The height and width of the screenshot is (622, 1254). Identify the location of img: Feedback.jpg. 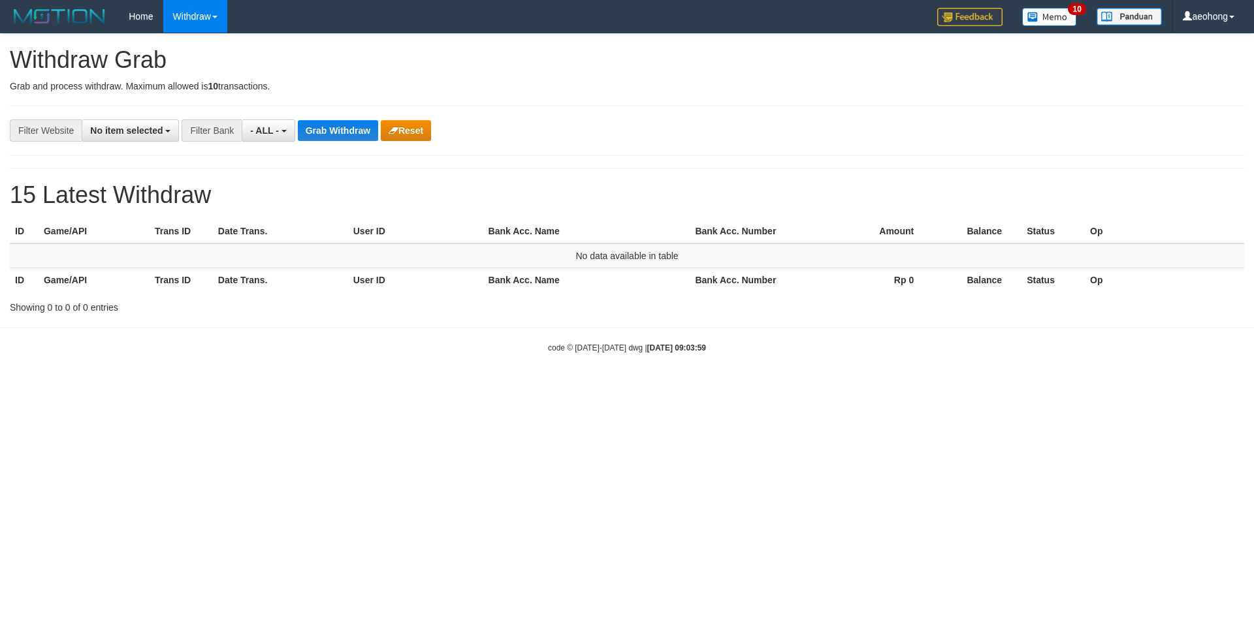
(970, 17).